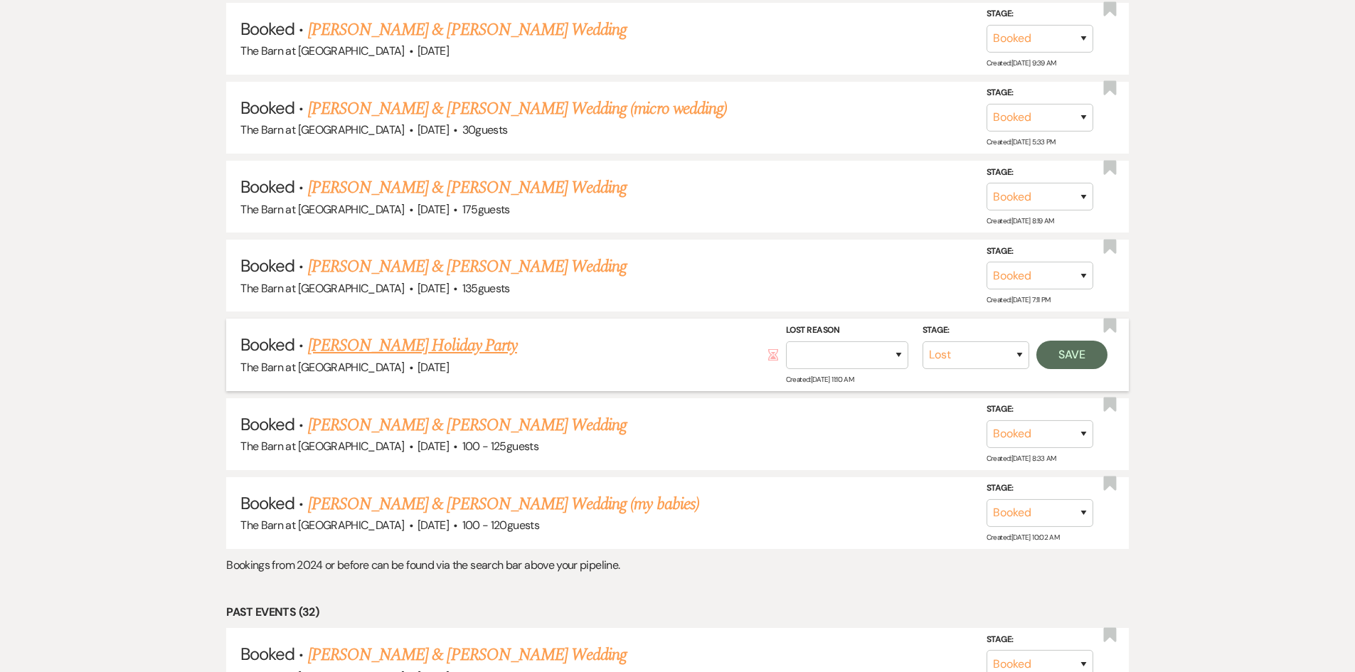 This screenshot has width=1355, height=672. I want to click on span: 135 guests, so click(486, 288).